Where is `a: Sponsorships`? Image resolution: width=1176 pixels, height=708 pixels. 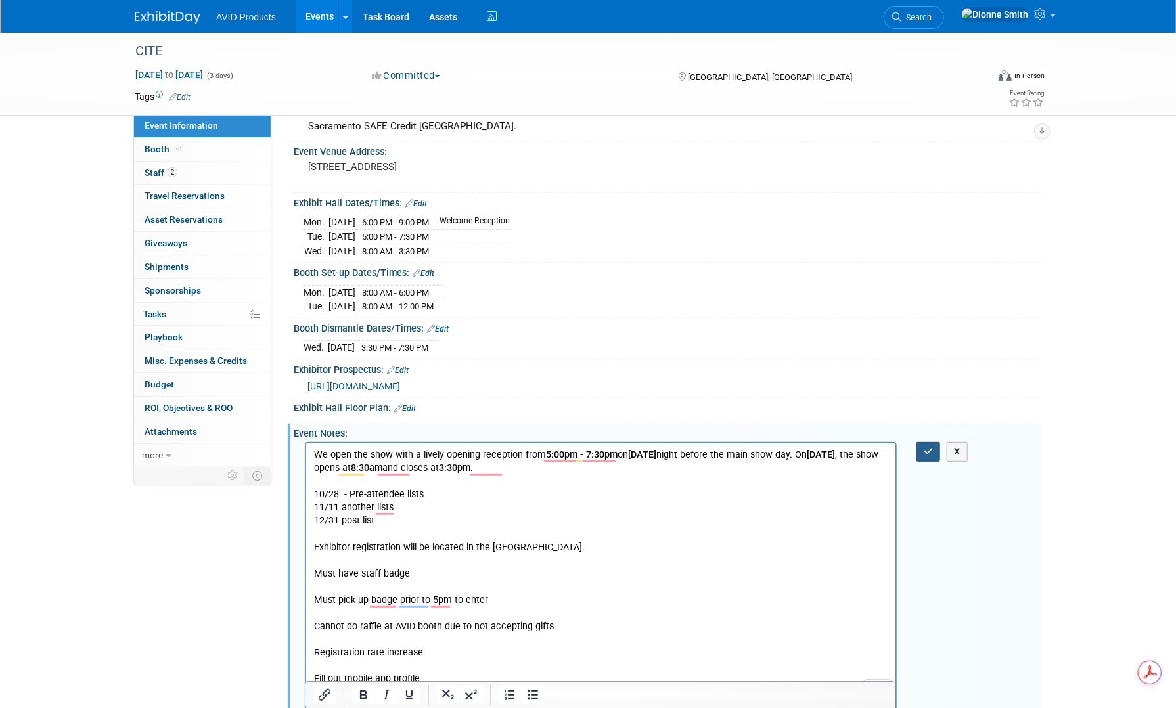 a: Sponsorships is located at coordinates (202, 290).